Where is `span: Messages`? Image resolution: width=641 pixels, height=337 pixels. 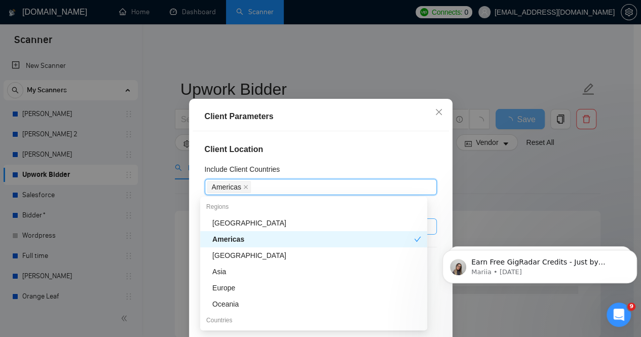 span: Messages is located at coordinates (101, 272).